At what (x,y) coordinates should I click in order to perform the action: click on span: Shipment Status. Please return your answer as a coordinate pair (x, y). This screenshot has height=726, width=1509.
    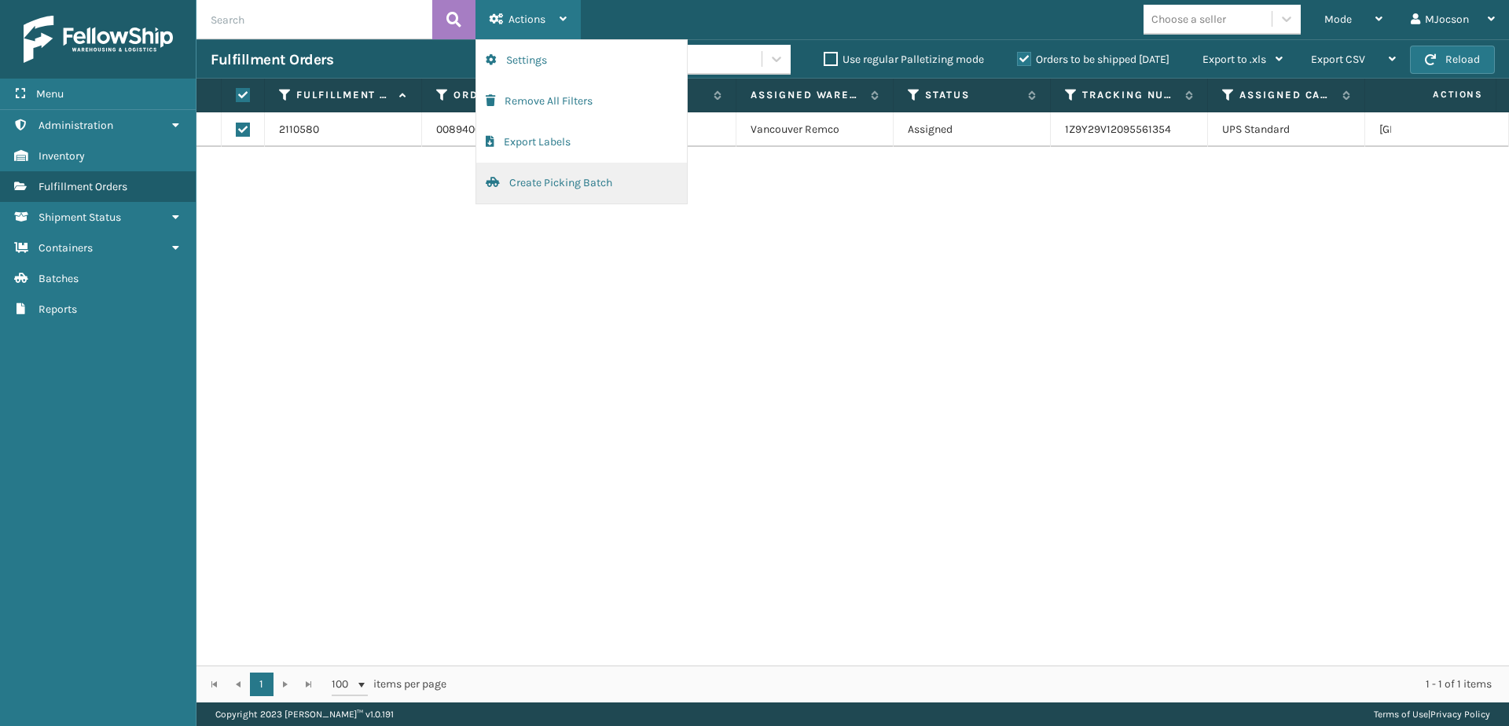
    Looking at the image, I should click on (79, 217).